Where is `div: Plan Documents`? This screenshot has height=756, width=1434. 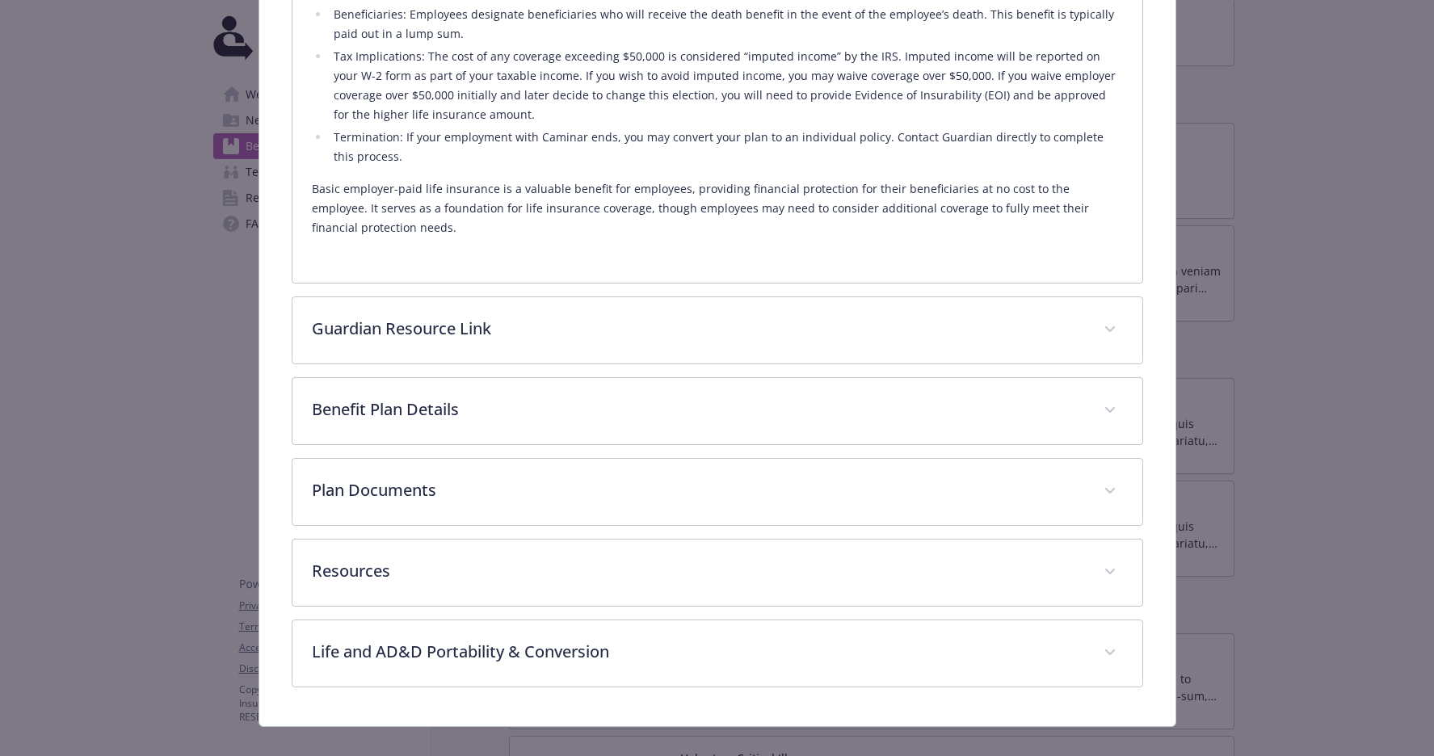 div: Plan Documents is located at coordinates (718, 492).